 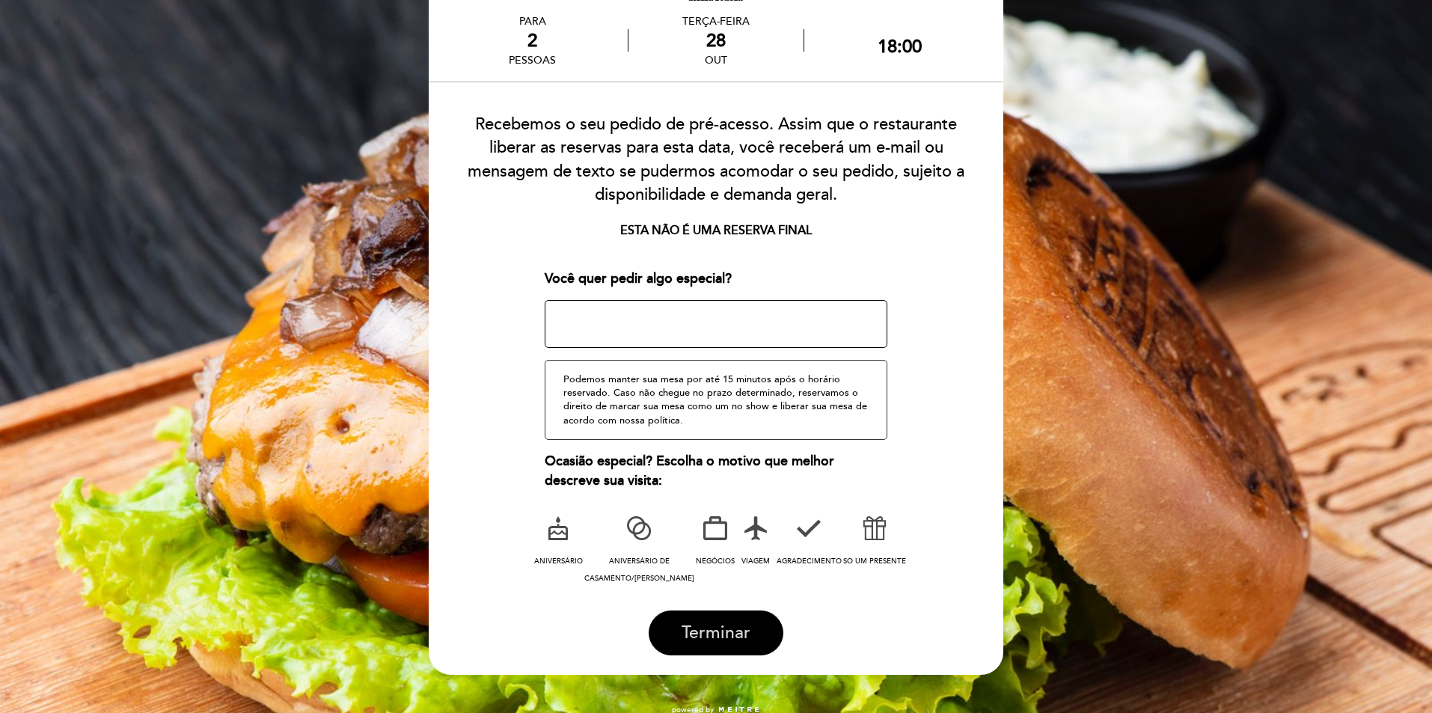 What do you see at coordinates (715, 40) in the screenshot?
I see `div: 28` at bounding box center [715, 40].